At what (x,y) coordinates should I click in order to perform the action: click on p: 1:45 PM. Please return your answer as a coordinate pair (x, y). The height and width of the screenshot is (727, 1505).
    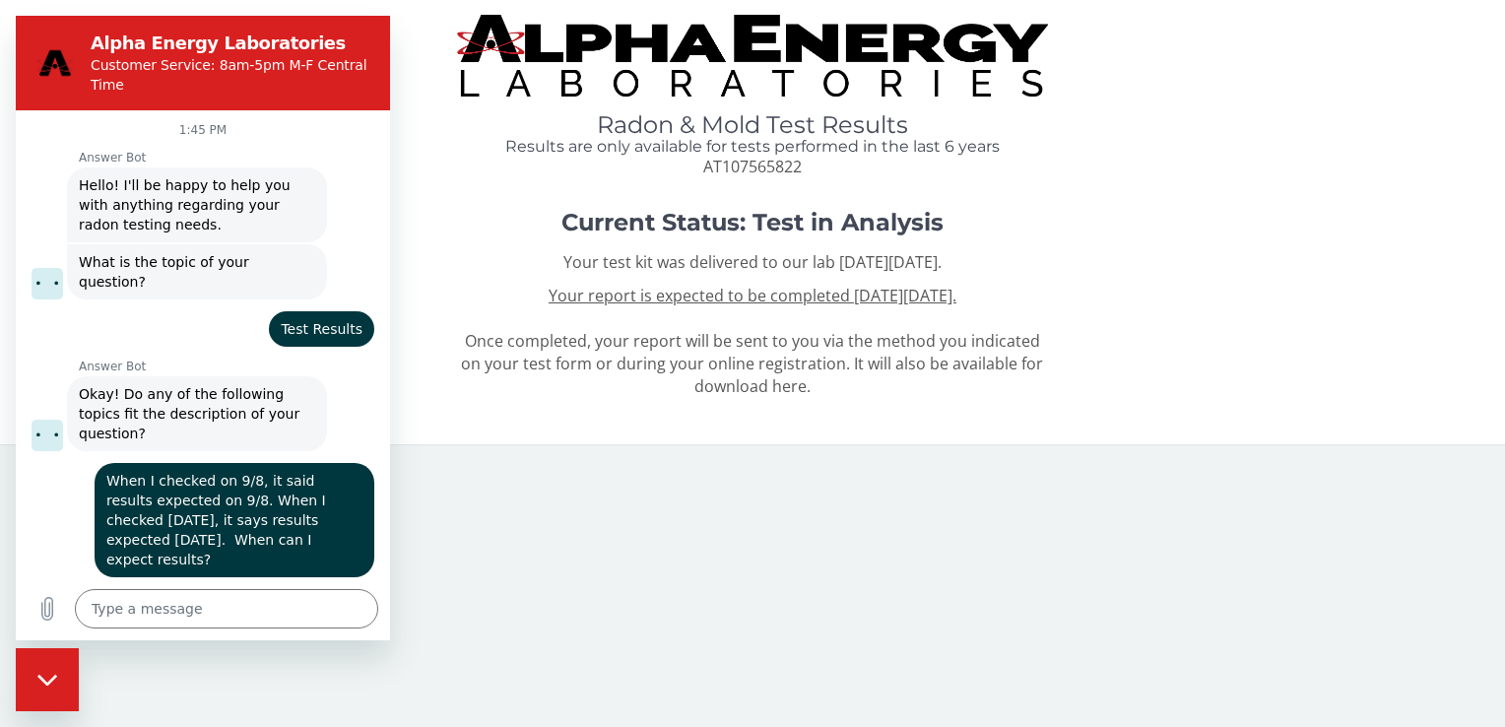
    Looking at the image, I should click on (187, 114).